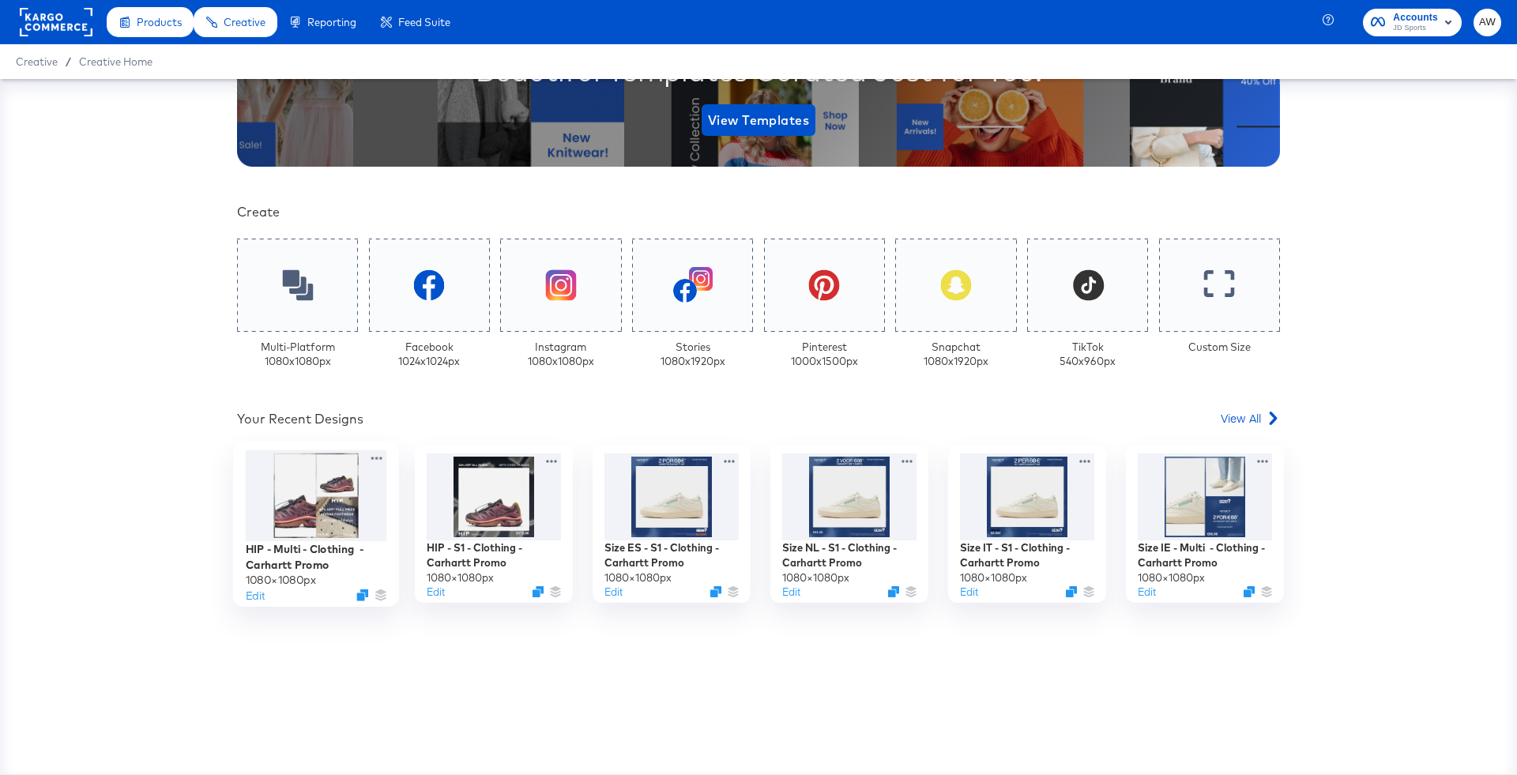  What do you see at coordinates (316, 557) in the screenshot?
I see `div: HIP - Multi - Clothing - Carhartt Promo` at bounding box center [316, 557].